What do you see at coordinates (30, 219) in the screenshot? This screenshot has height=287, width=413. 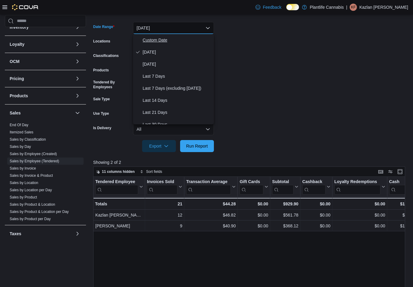 I see `span: Sales by Product per Day` at bounding box center [30, 219].